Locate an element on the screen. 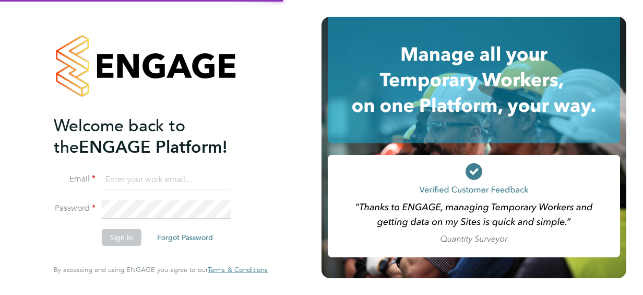  button: Forgot Password is located at coordinates (185, 237).